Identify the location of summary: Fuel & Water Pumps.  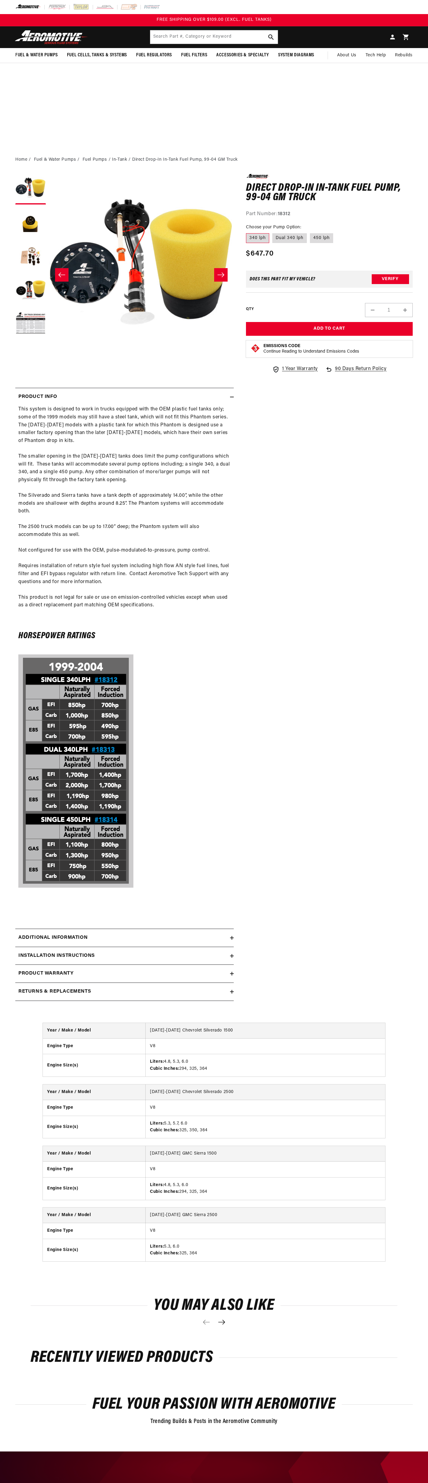
(36, 55).